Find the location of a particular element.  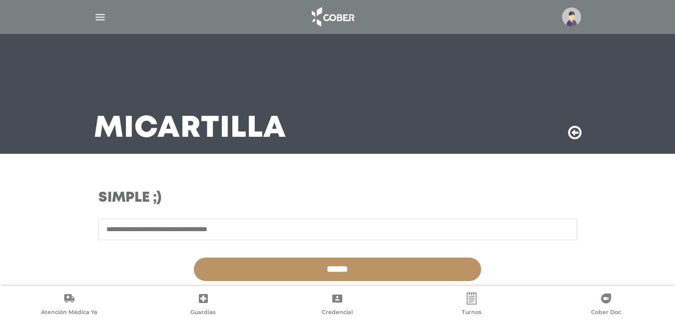

a: Credencial is located at coordinates (337, 305).